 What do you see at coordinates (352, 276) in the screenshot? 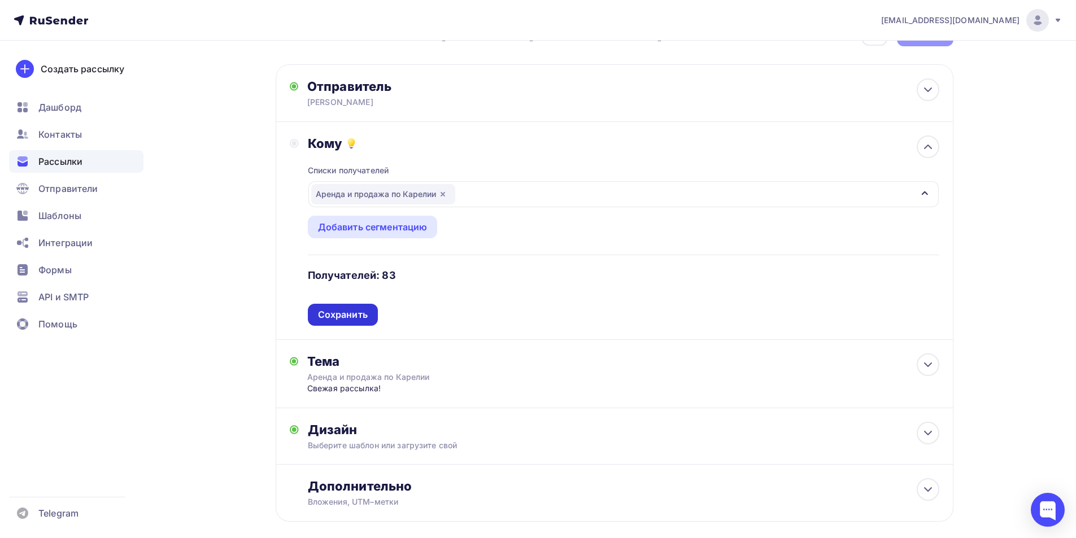
I see `h4: Получателей: 83` at bounding box center [352, 276].